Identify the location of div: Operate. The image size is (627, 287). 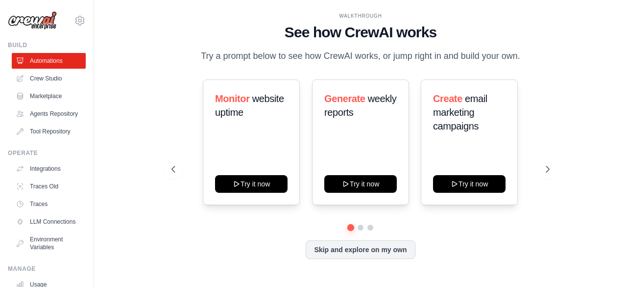
(47, 153).